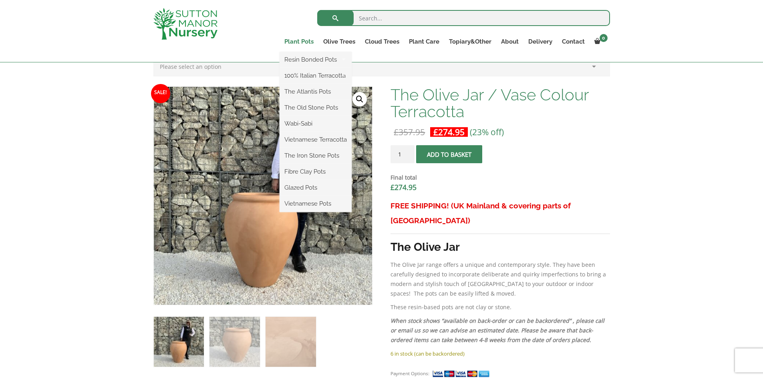  Describe the element at coordinates (299, 42) in the screenshot. I see `a: Plant Pots` at that location.